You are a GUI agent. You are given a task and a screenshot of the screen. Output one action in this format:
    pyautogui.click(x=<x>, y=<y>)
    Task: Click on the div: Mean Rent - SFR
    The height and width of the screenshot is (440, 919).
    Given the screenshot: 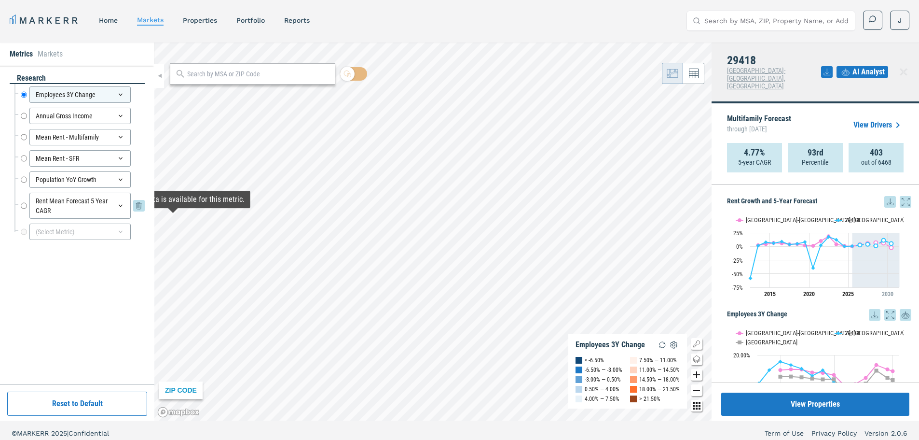 What is the action you would take?
    pyautogui.click(x=80, y=158)
    